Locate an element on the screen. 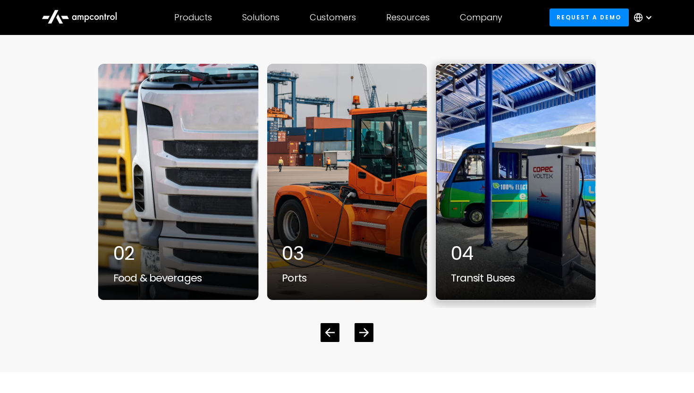 The width and height of the screenshot is (694, 393). div: Food & beverages is located at coordinates (178, 278).